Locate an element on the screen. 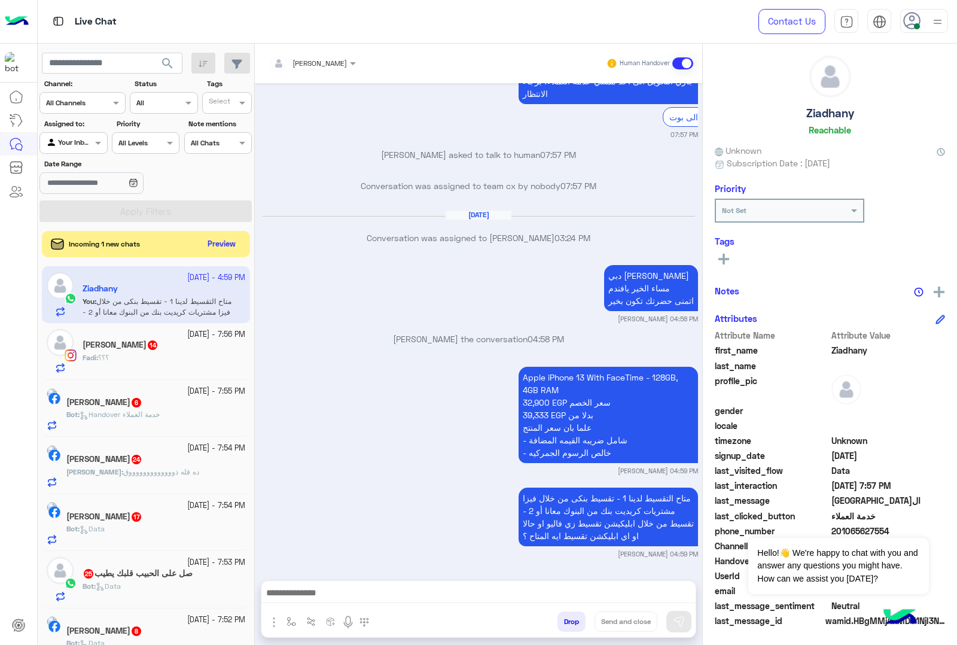 This screenshot has width=957, height=645. span: 8 is located at coordinates (136, 631).